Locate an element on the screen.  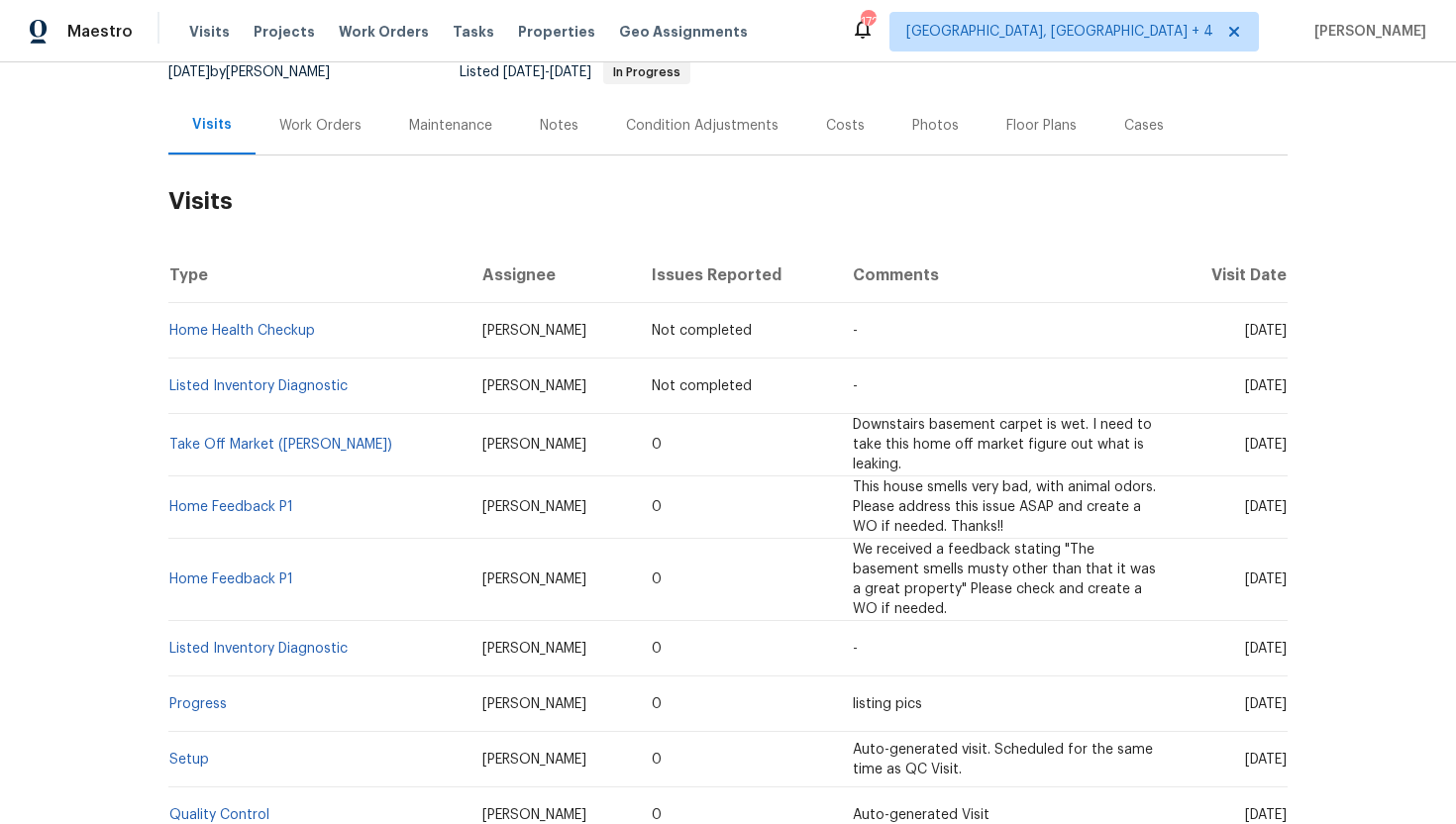
span: Auto-generated visit. Scheduled for the same time as QC Visit. is located at coordinates (1002, 759).